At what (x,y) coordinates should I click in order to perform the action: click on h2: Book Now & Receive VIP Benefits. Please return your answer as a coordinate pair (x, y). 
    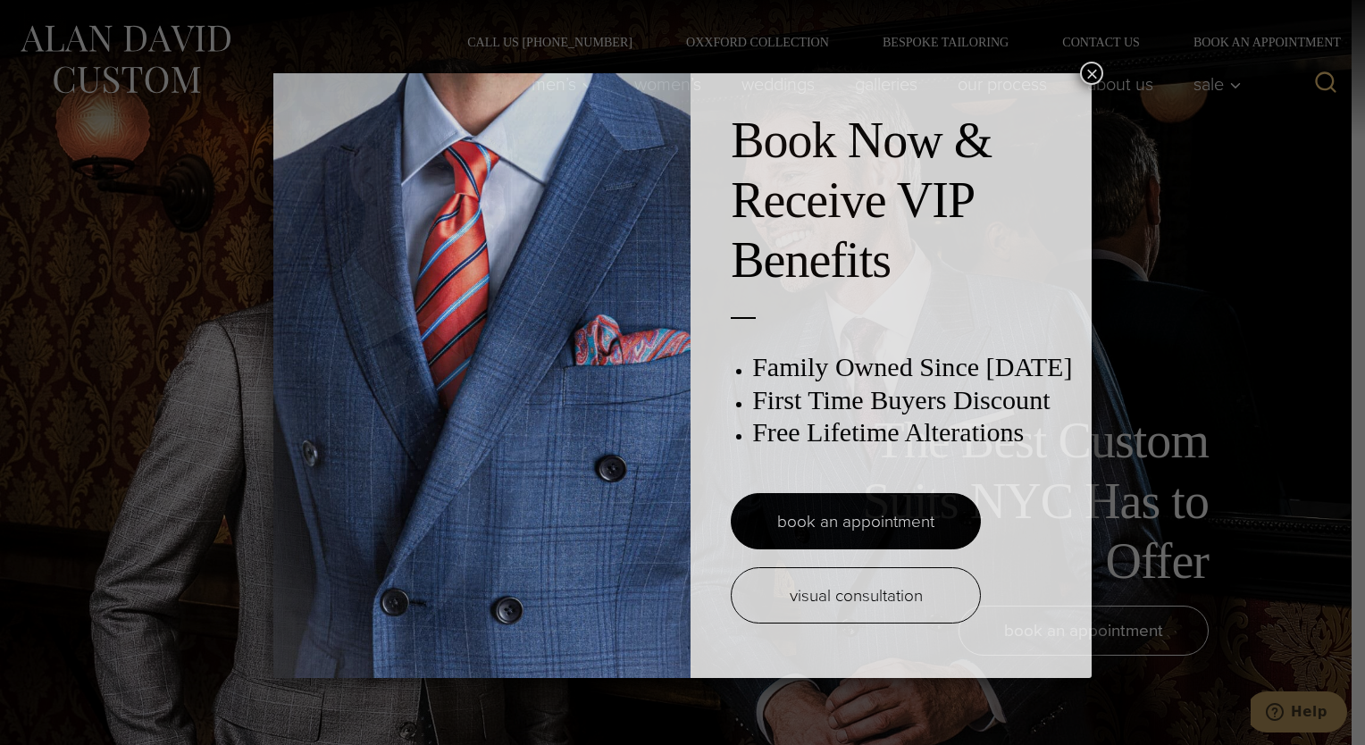
    Looking at the image, I should click on (902, 201).